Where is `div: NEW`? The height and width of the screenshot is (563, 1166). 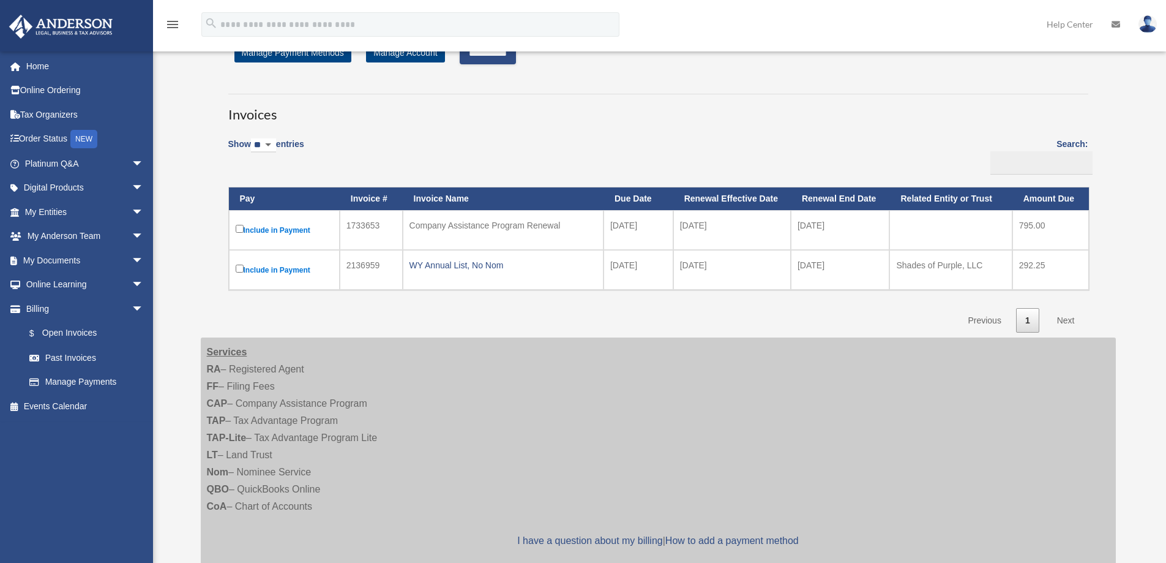
div: NEW is located at coordinates (84, 139).